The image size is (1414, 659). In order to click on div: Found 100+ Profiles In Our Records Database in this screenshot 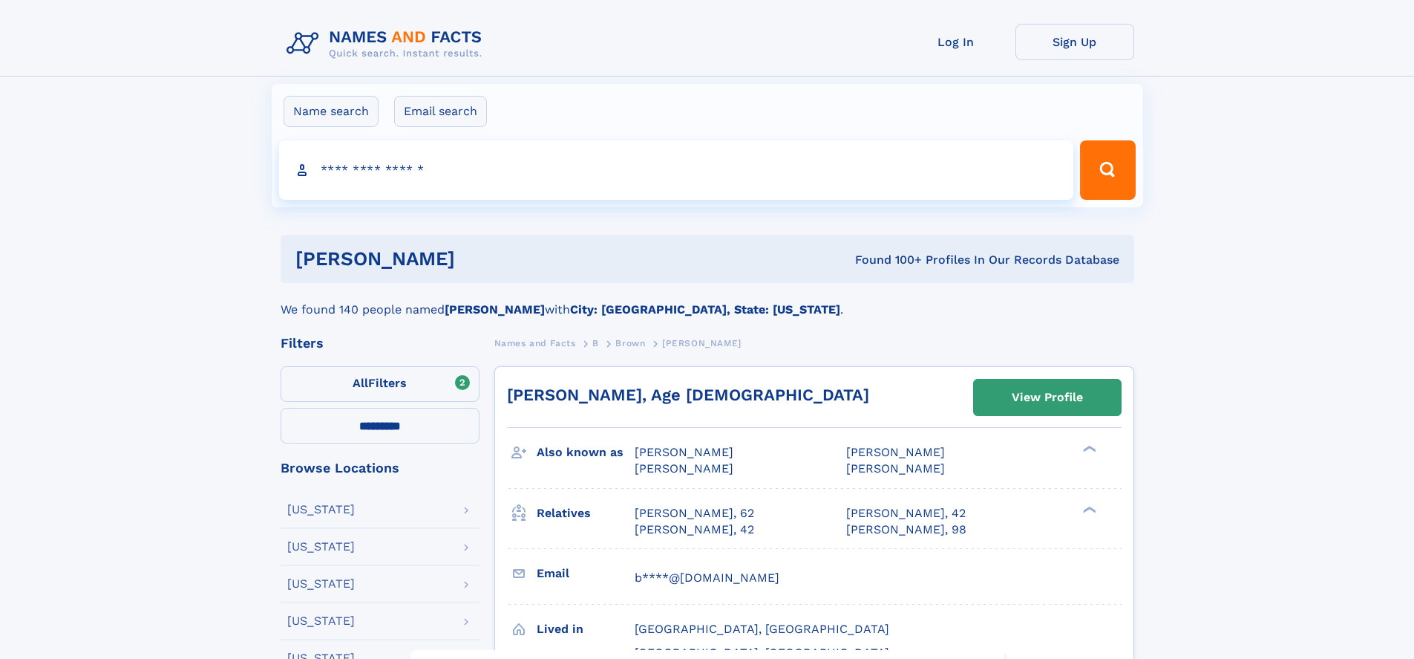, I will do `click(887, 260)`.